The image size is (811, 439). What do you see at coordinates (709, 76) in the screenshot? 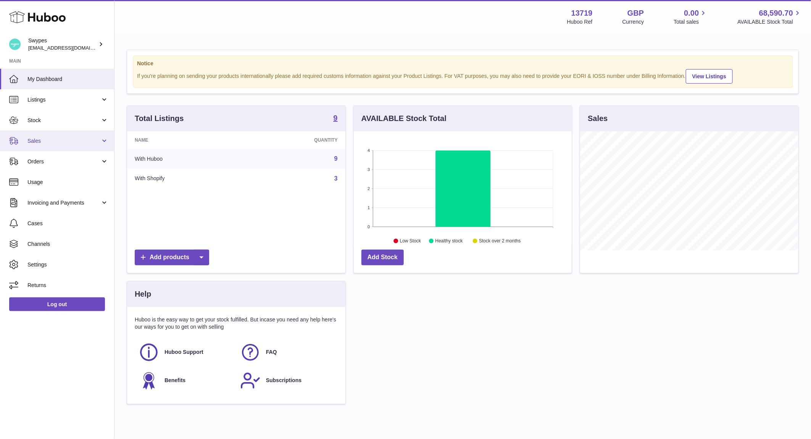
I see `a: View Listings` at bounding box center [709, 76].